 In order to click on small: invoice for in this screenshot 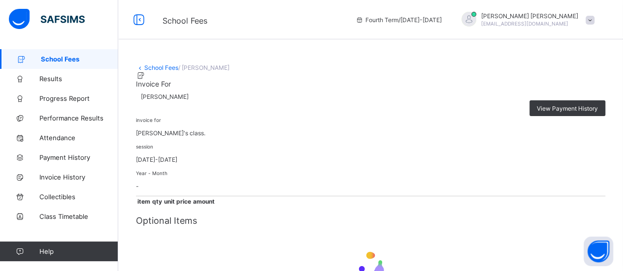, I will do `click(148, 120)`.